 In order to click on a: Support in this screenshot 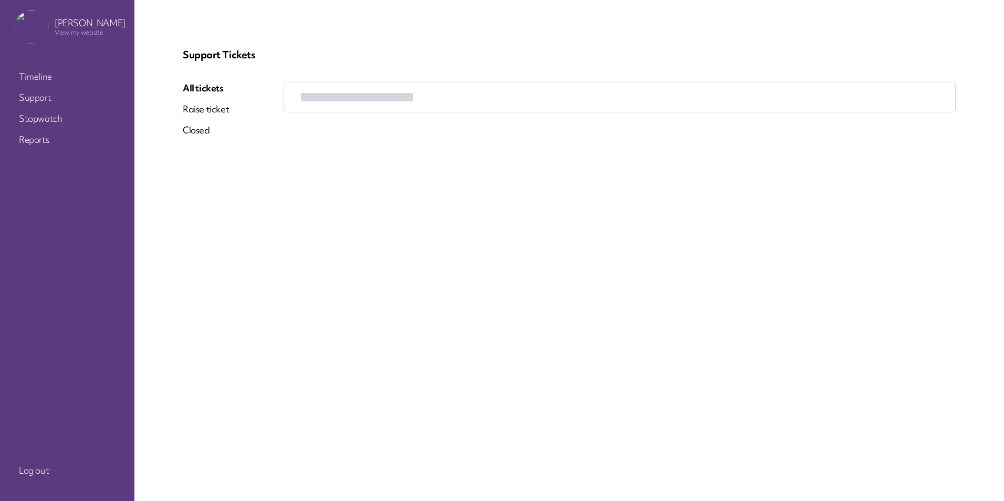, I will do `click(67, 98)`.